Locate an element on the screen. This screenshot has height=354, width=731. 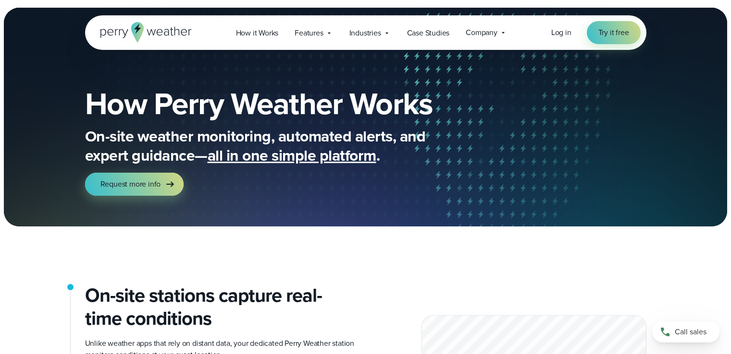
a: Case Studies is located at coordinates (428, 33).